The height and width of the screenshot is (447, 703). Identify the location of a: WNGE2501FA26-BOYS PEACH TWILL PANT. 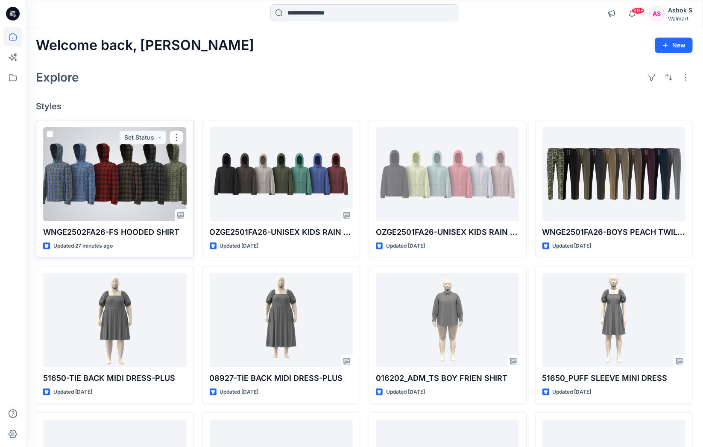
(614, 174).